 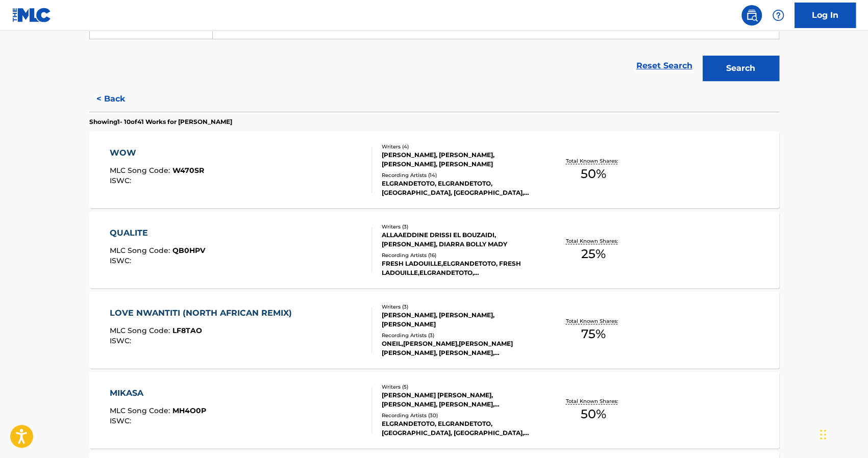 What do you see at coordinates (434, 50) in the screenshot?
I see `form: Search Form` at bounding box center [434, 50].